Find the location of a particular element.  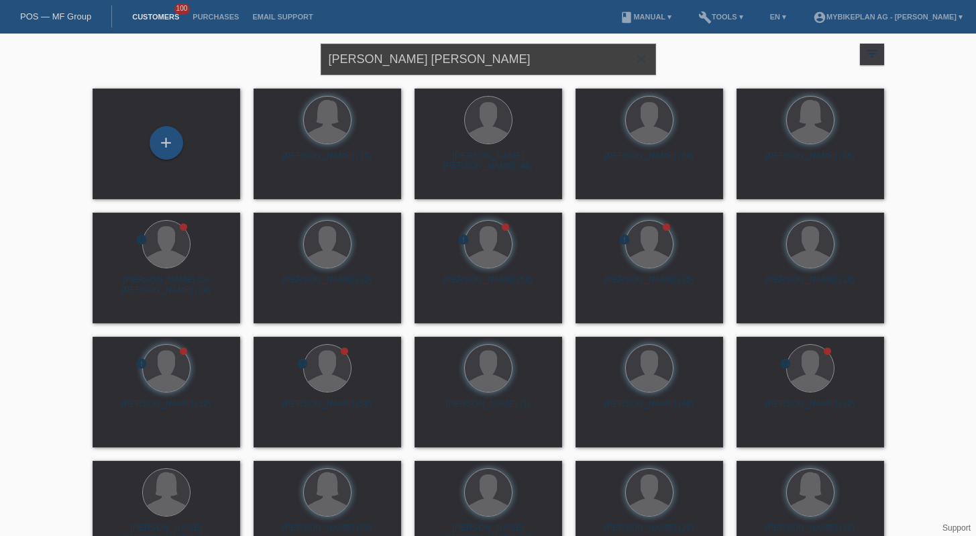

a: EN ▾ is located at coordinates (778, 17).